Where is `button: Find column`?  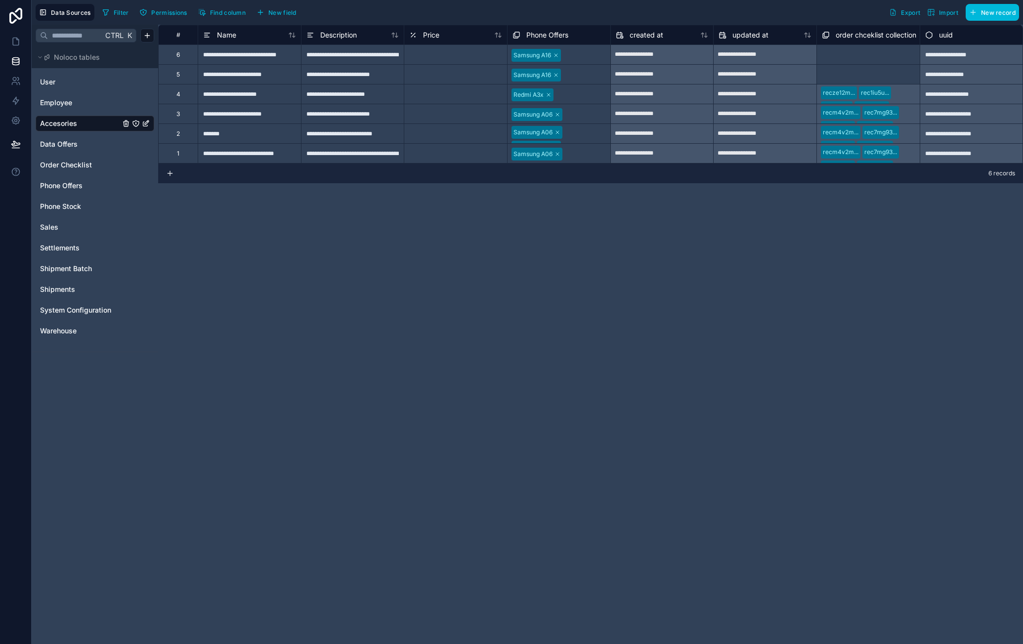
button: Find column is located at coordinates (222, 12).